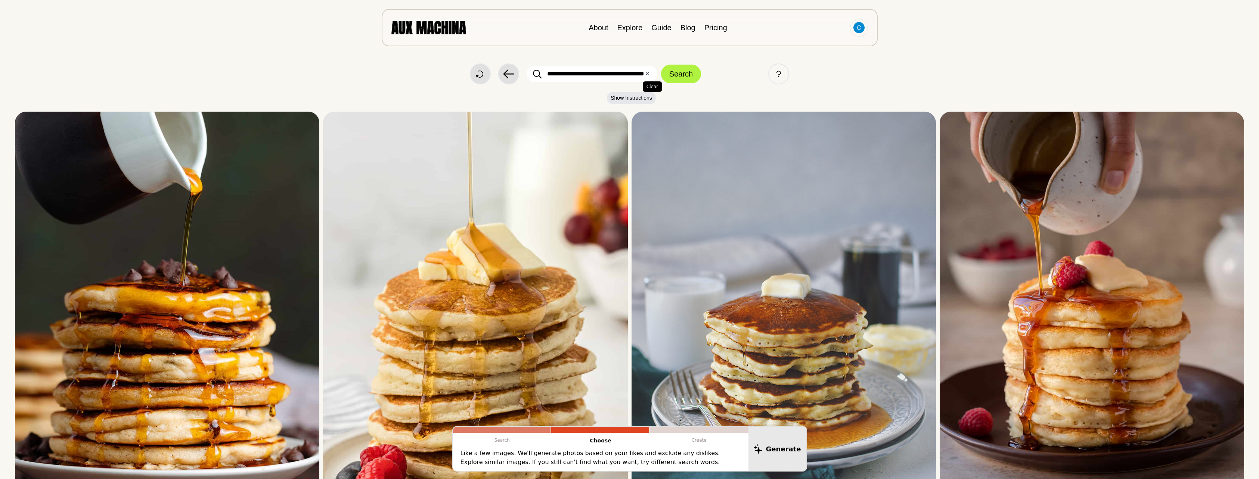  What do you see at coordinates (652, 87) in the screenshot?
I see `span: Clear` at bounding box center [652, 87].